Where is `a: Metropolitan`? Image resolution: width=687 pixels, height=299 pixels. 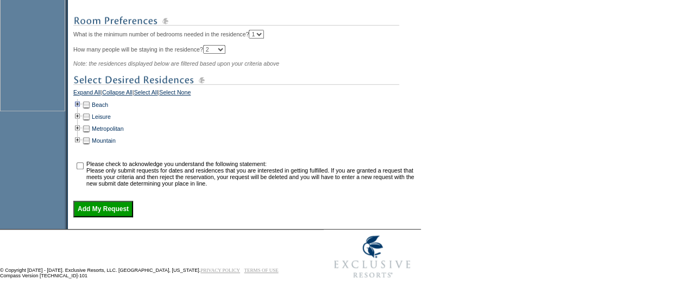 a: Metropolitan is located at coordinates (108, 129).